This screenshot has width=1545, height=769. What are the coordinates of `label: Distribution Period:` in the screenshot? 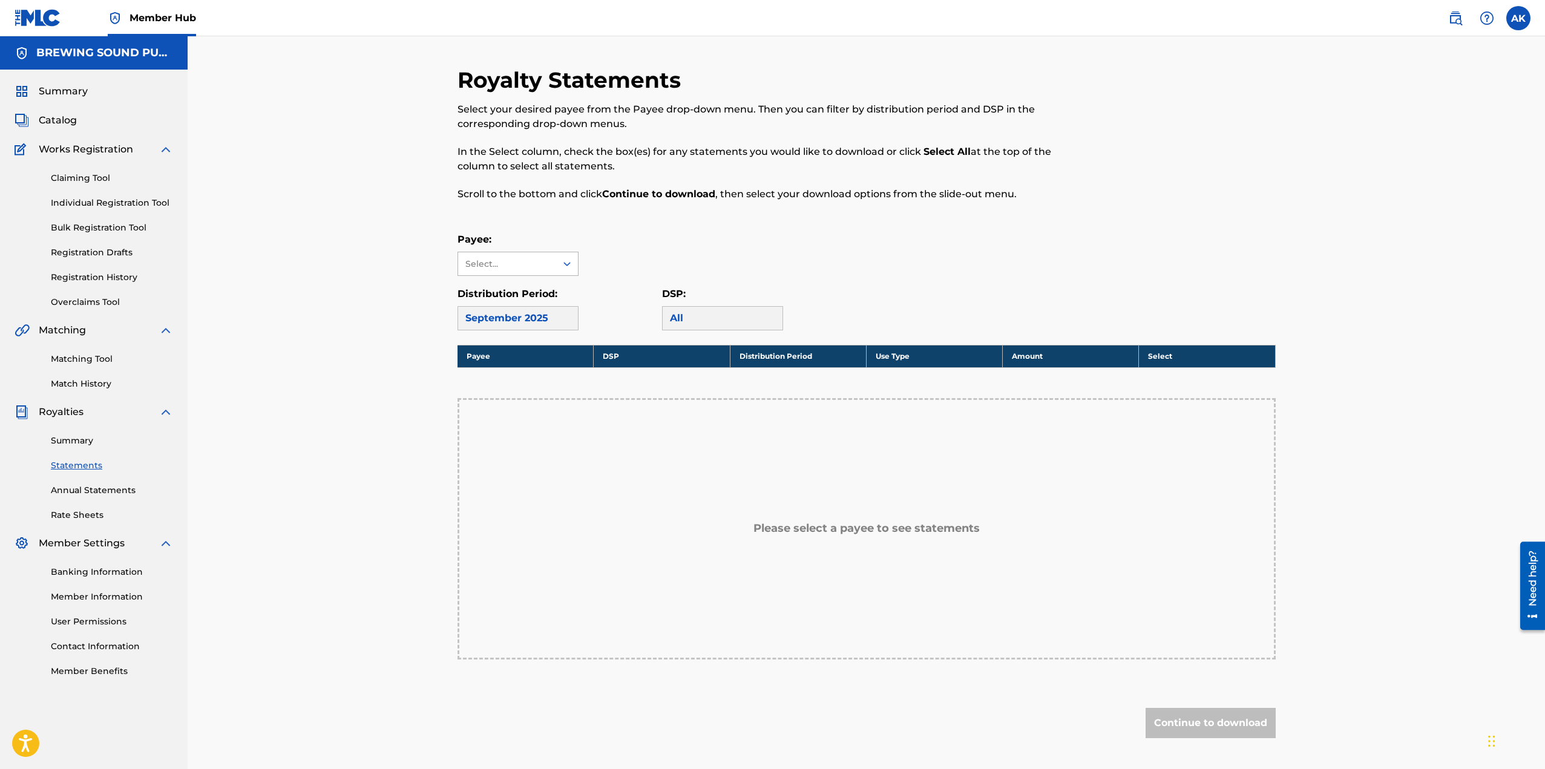 It's located at (507, 294).